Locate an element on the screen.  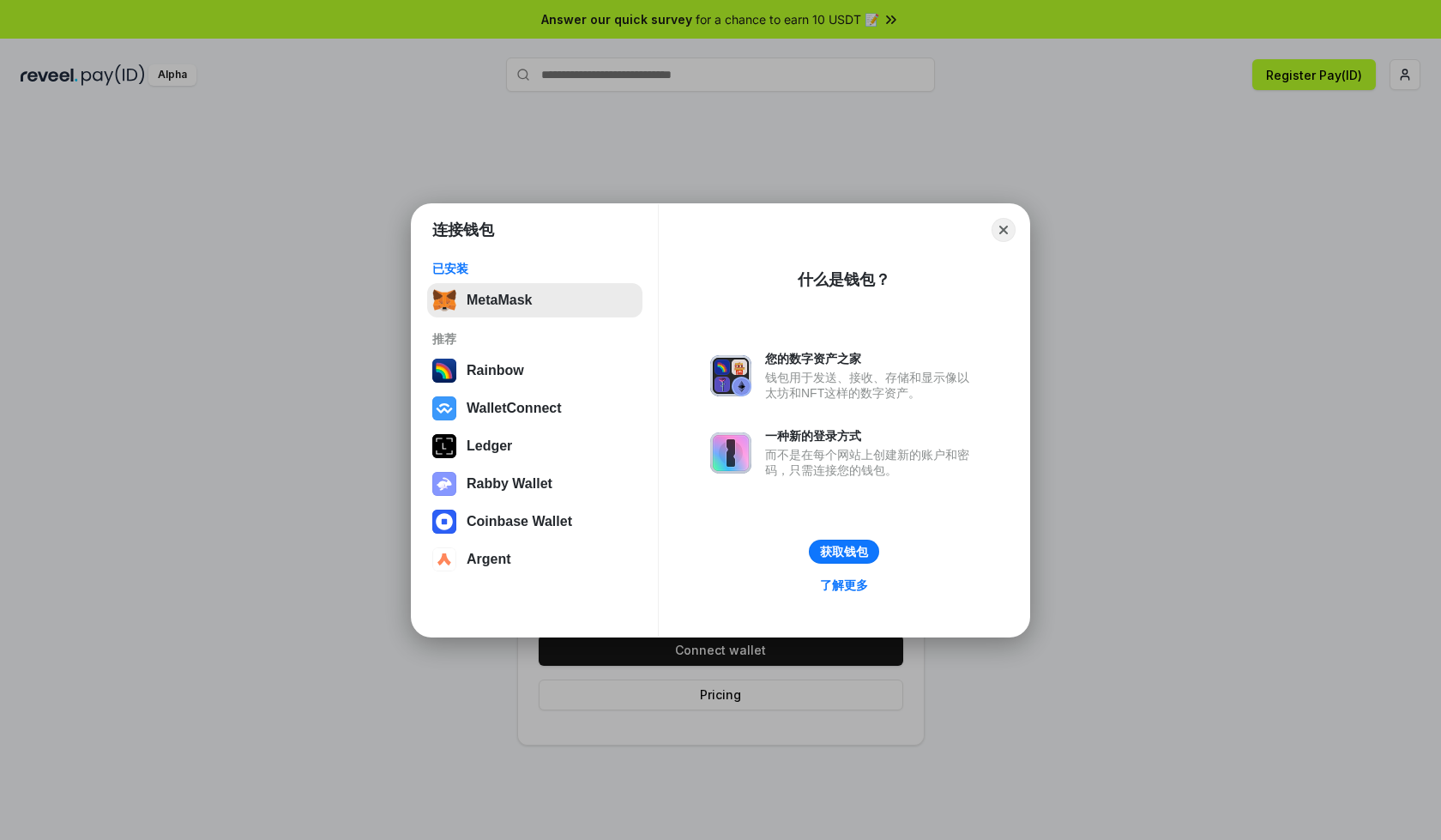
div: Rabby Wallet is located at coordinates (509, 484).